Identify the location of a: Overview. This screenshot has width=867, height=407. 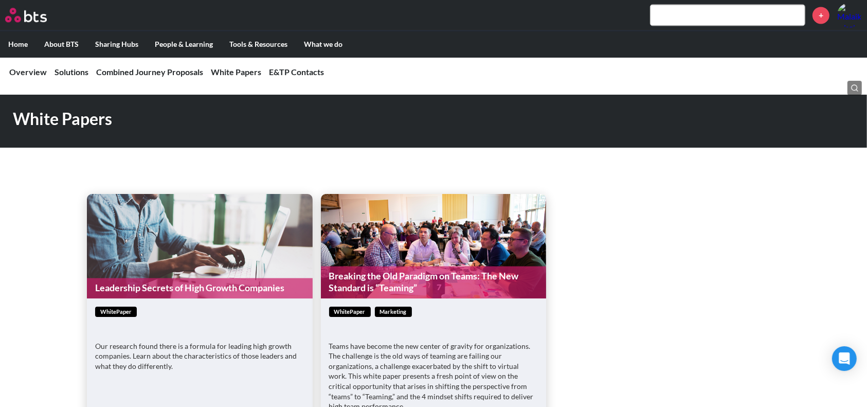
(28, 72).